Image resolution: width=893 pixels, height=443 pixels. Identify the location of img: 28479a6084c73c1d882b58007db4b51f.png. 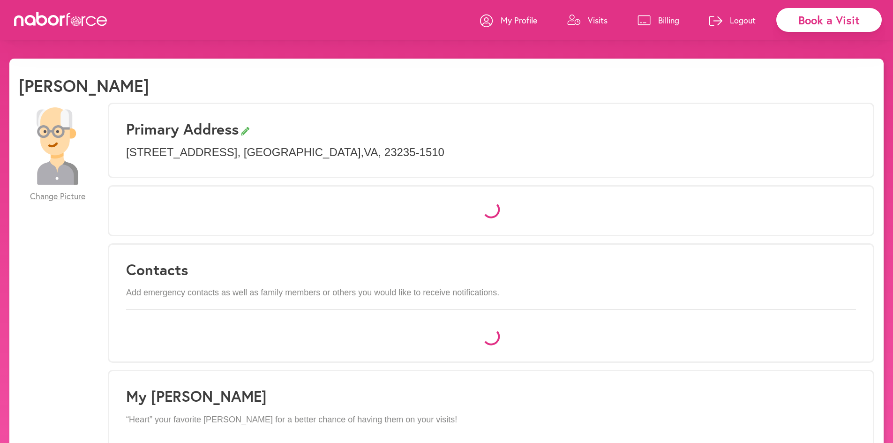
(57, 146).